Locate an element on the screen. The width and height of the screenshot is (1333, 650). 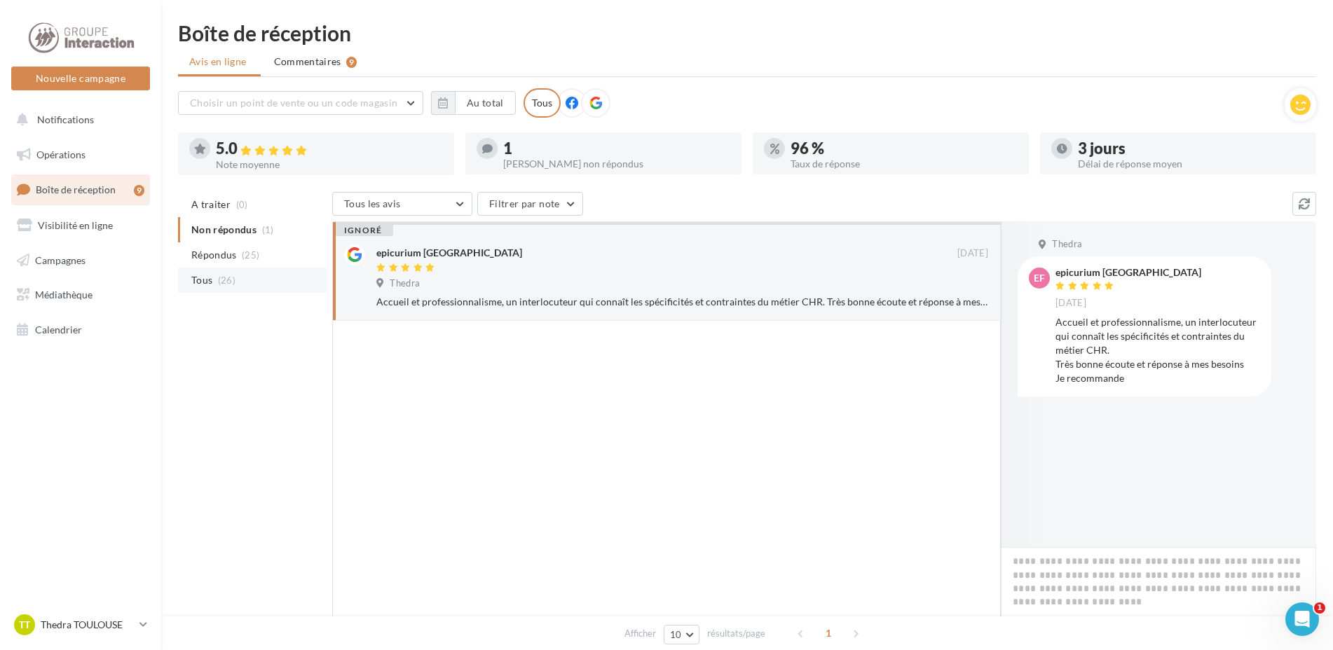
div: 96 % is located at coordinates (904, 149).